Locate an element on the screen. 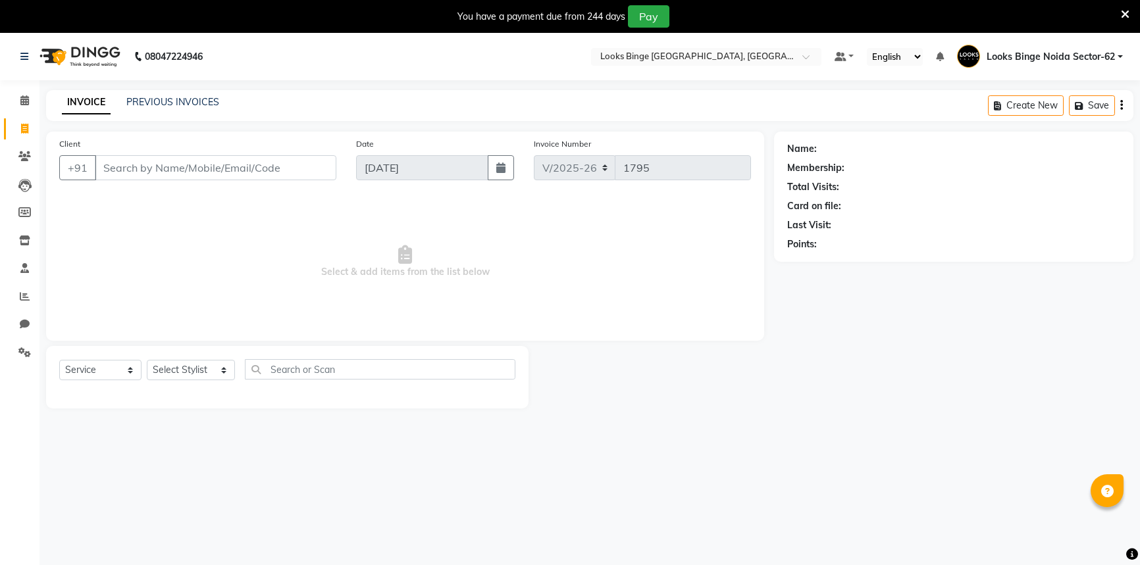 The width and height of the screenshot is (1140, 565). b: 08047224946 is located at coordinates (174, 57).